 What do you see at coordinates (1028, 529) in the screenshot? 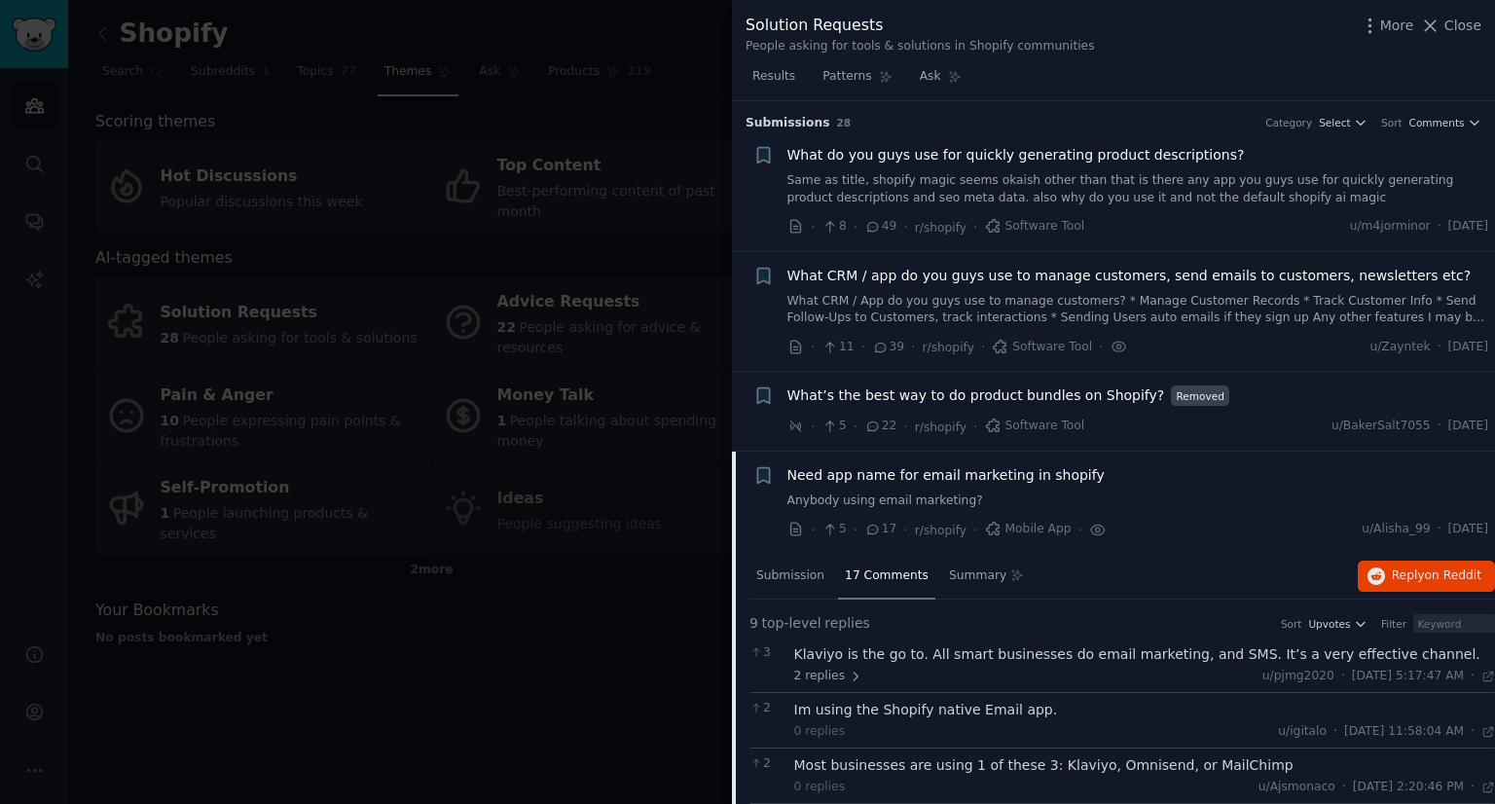
I see `span: Mobile App` at bounding box center [1028, 529].